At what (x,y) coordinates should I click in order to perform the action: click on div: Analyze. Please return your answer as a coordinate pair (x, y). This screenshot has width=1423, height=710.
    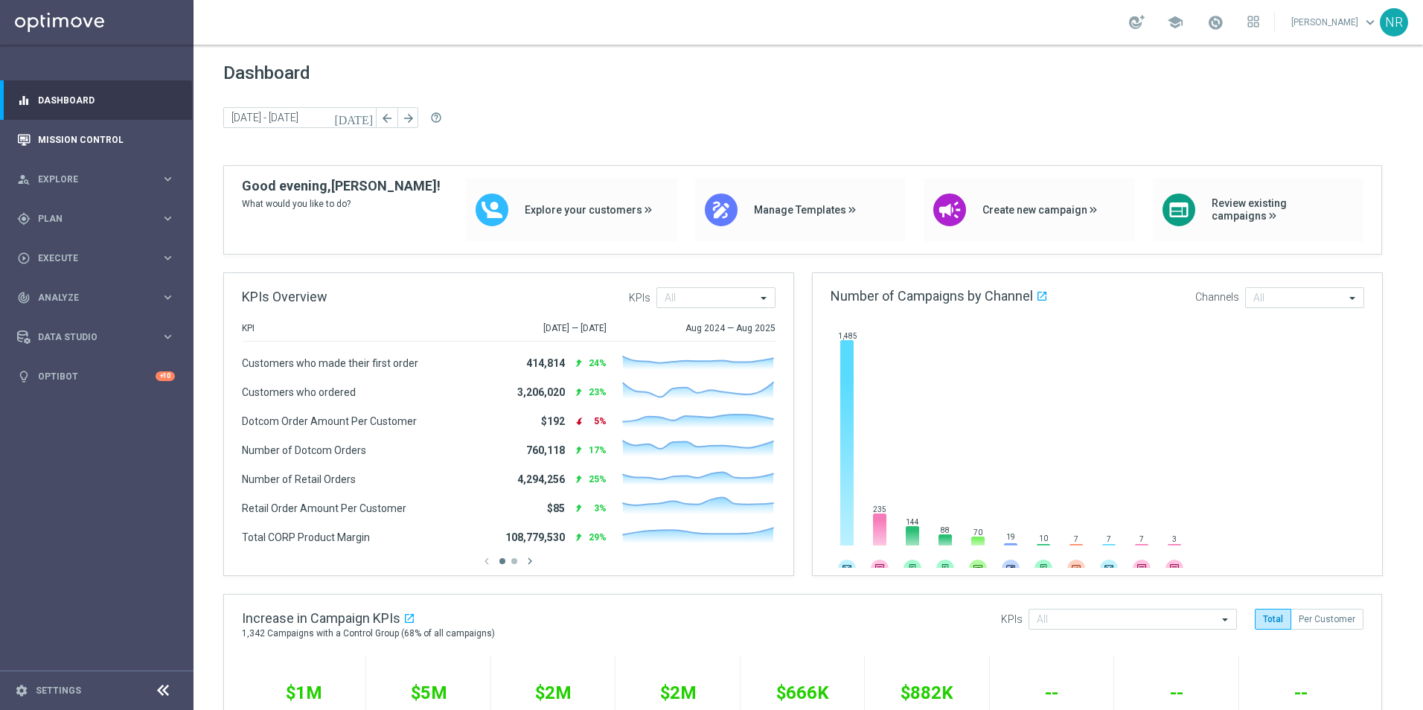
    Looking at the image, I should click on (89, 298).